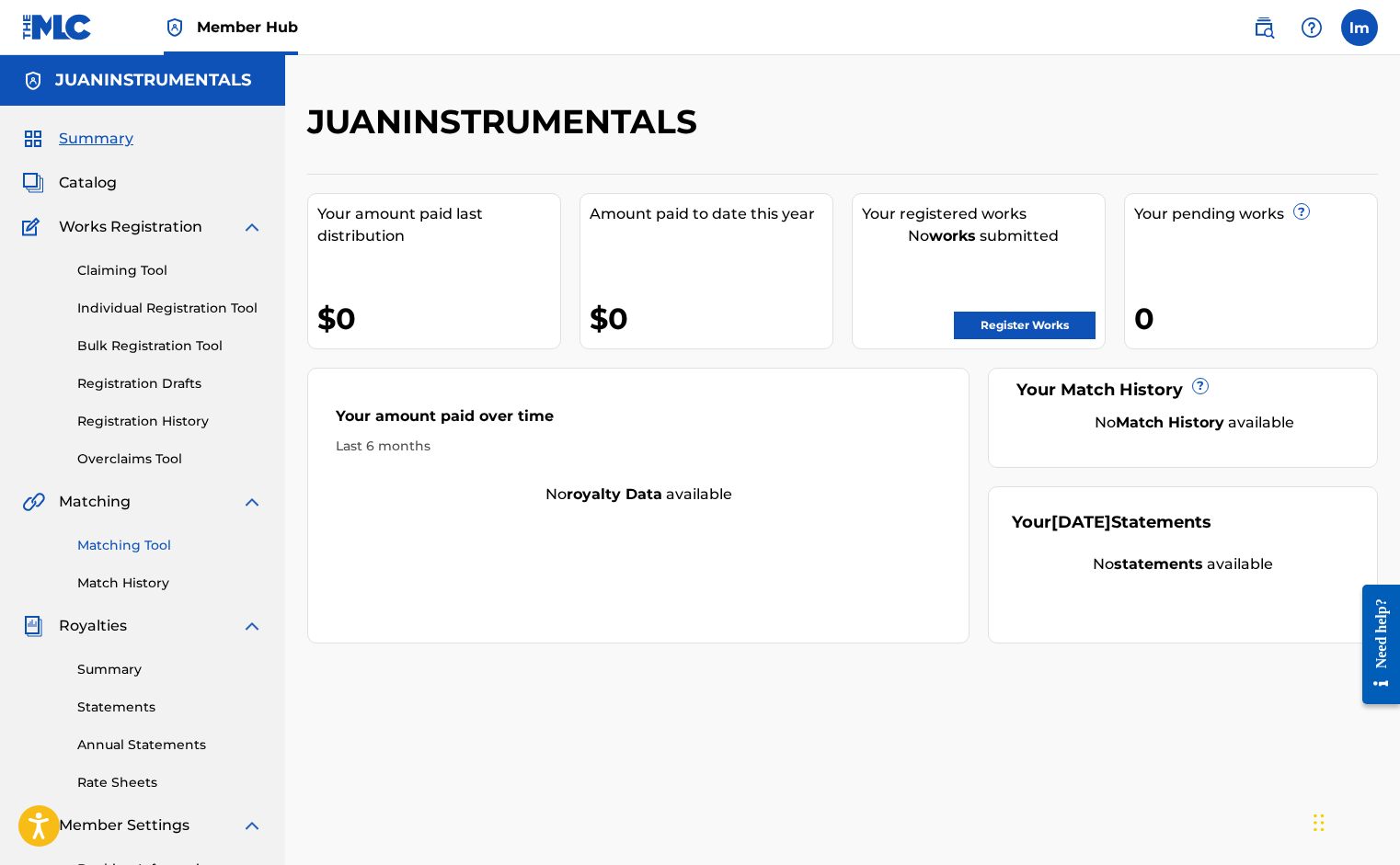 The height and width of the screenshot is (865, 1400). Describe the element at coordinates (93, 626) in the screenshot. I see `span: Royalties` at that location.